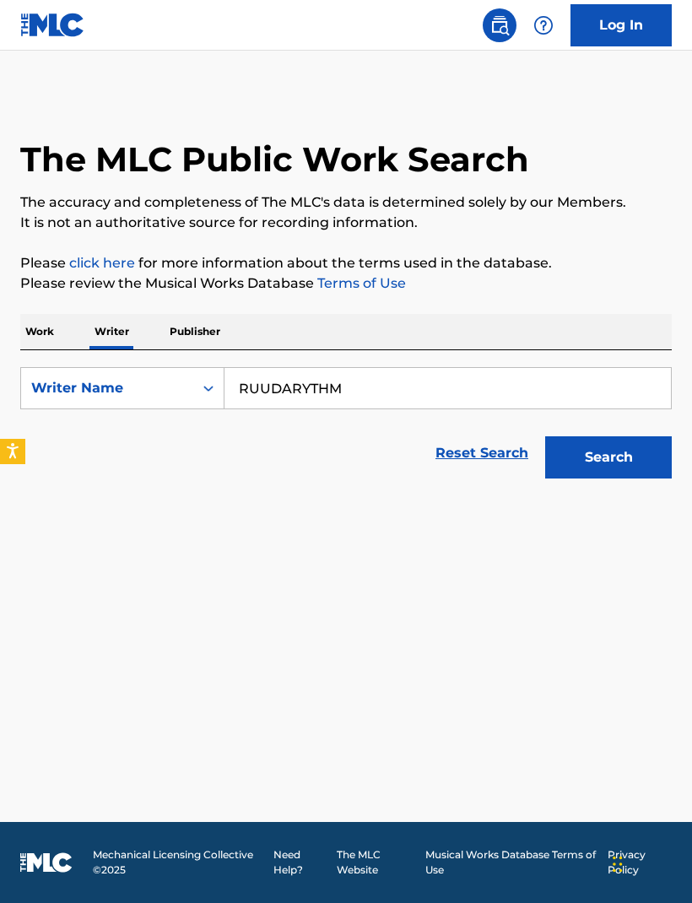  What do you see at coordinates (299, 862) in the screenshot?
I see `a: Need Help?` at bounding box center [299, 862].